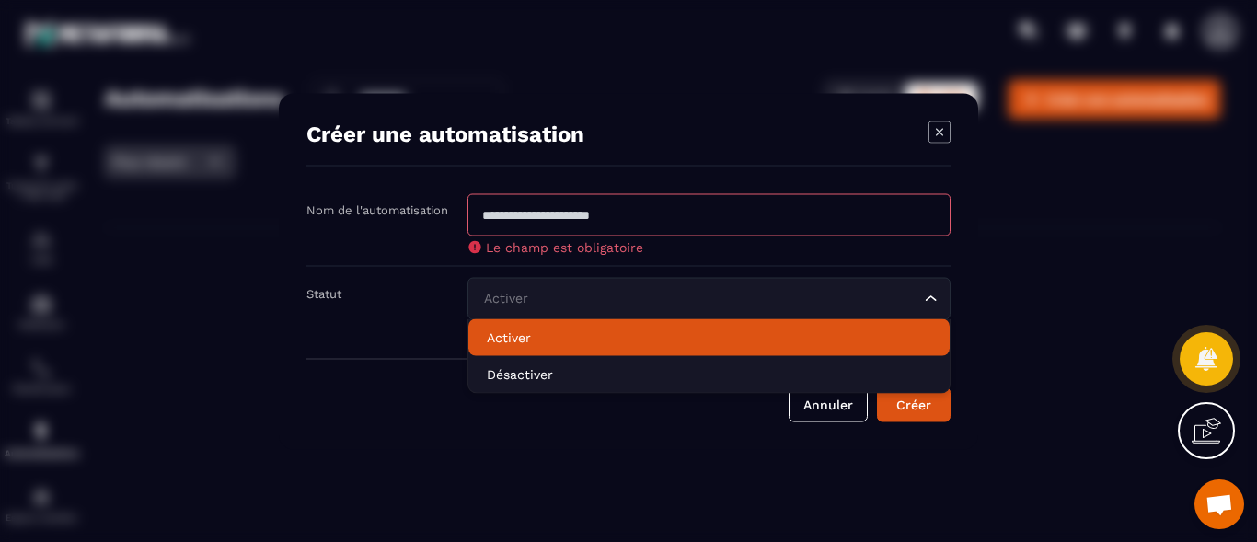  I want to click on button: Annuler, so click(828, 404).